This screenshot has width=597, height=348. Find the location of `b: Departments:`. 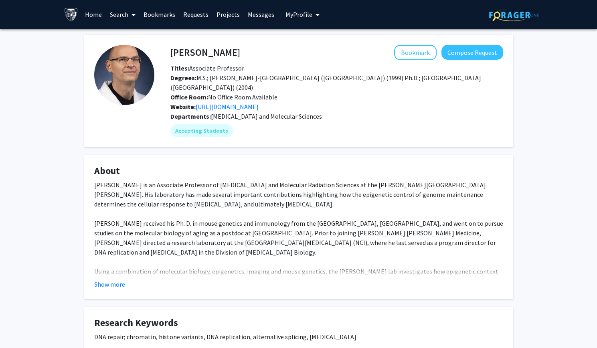

b: Departments: is located at coordinates (191, 116).